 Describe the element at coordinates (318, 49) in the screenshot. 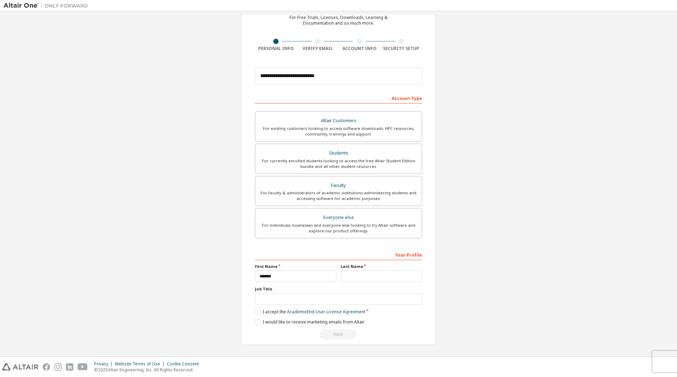

I see `div: Verify Email` at that location.